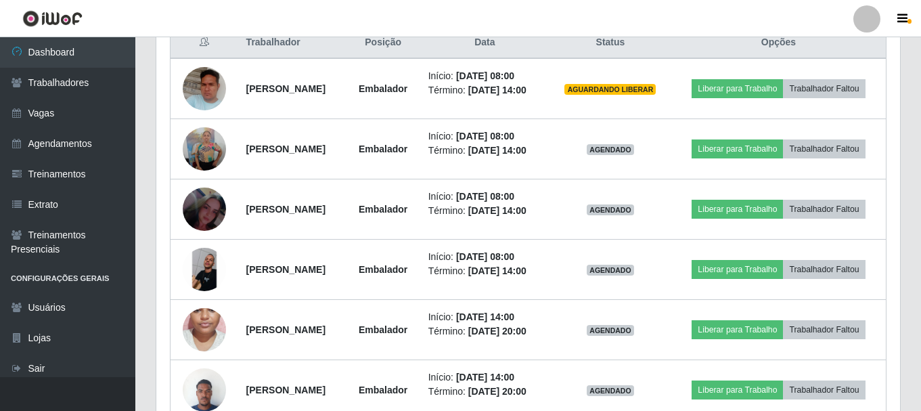 The width and height of the screenshot is (921, 411). What do you see at coordinates (383, 43) in the screenshot?
I see `th: Posição` at bounding box center [383, 43].